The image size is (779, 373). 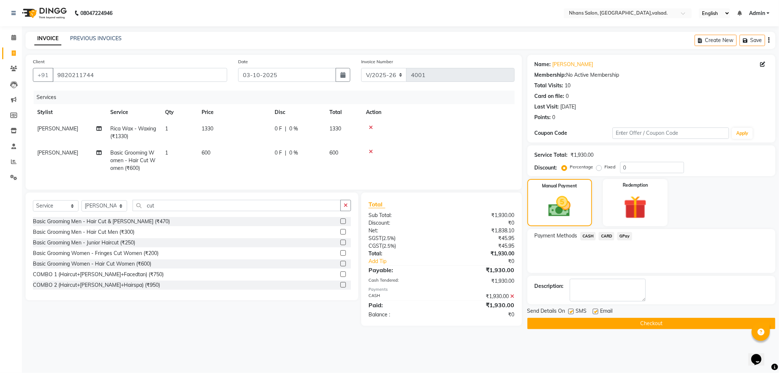 I want to click on input: Search or Scan, so click(x=237, y=205).